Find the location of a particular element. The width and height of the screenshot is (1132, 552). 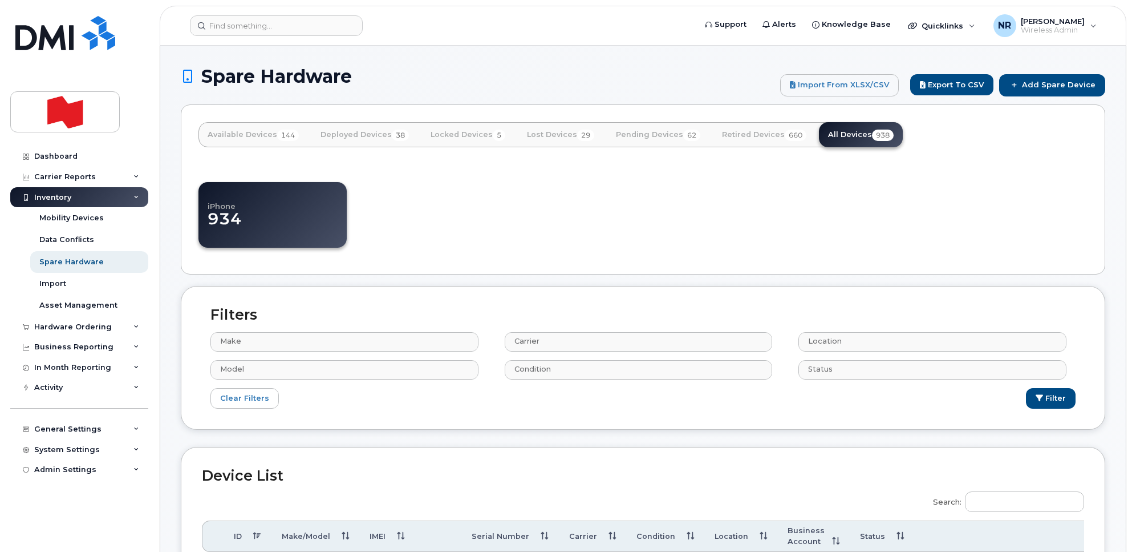

h2: Device List is located at coordinates (643, 476).